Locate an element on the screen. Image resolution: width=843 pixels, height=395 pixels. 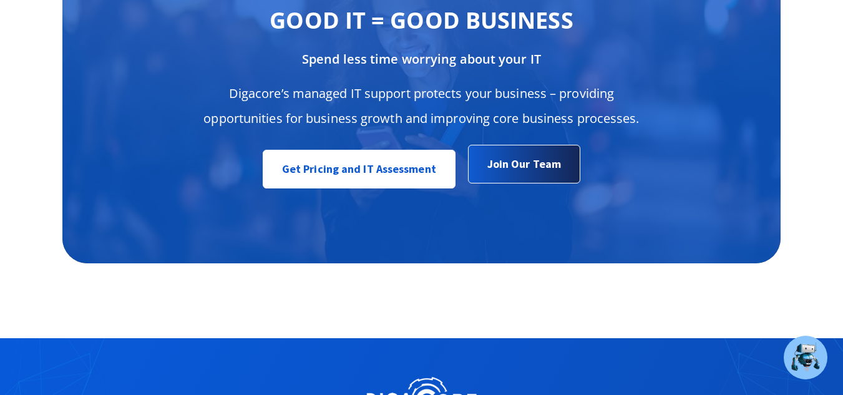
a: Join Our Team is located at coordinates (524, 164).